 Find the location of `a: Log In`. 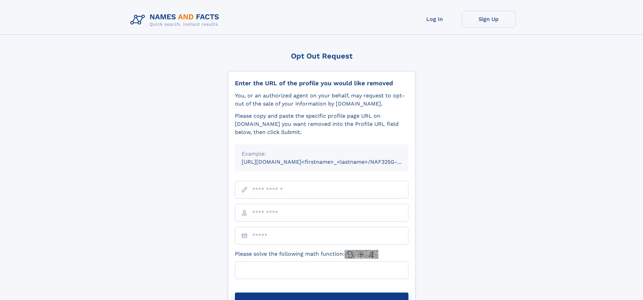

a: Log In is located at coordinates (435, 19).